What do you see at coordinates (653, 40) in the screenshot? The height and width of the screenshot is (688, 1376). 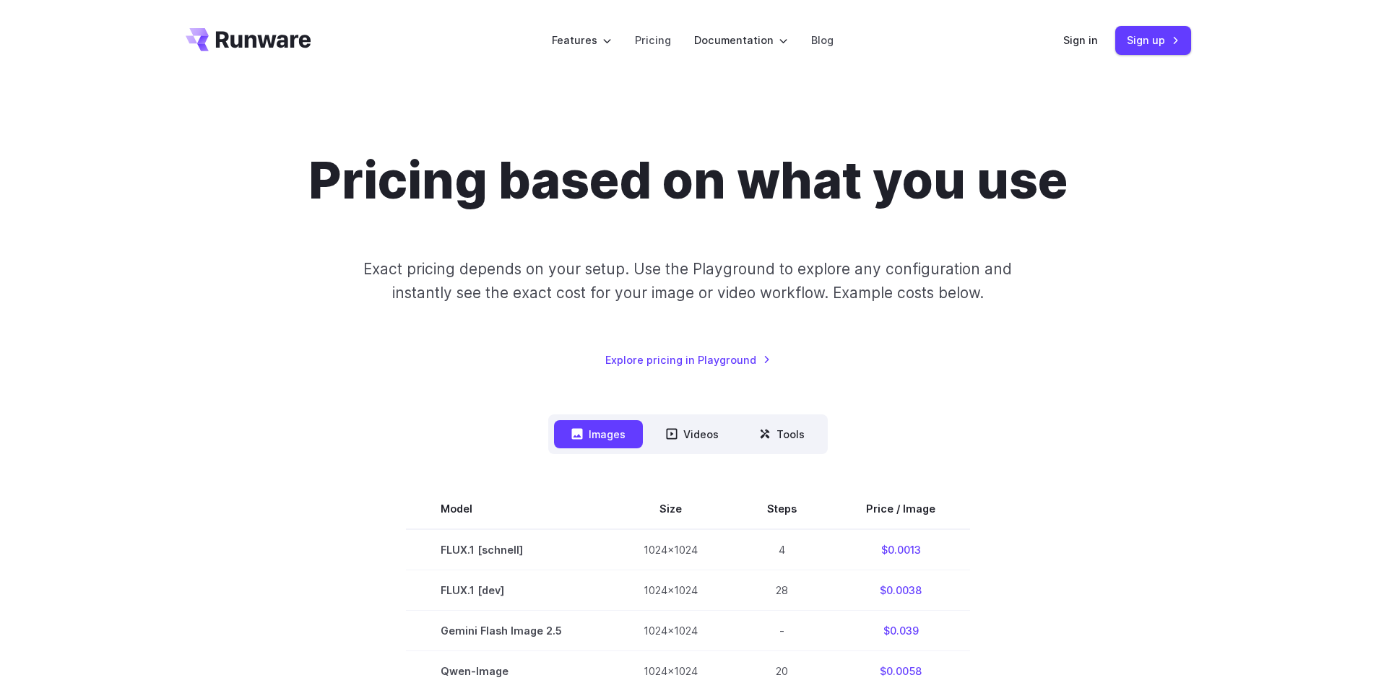 I see `a: Pricing` at bounding box center [653, 40].